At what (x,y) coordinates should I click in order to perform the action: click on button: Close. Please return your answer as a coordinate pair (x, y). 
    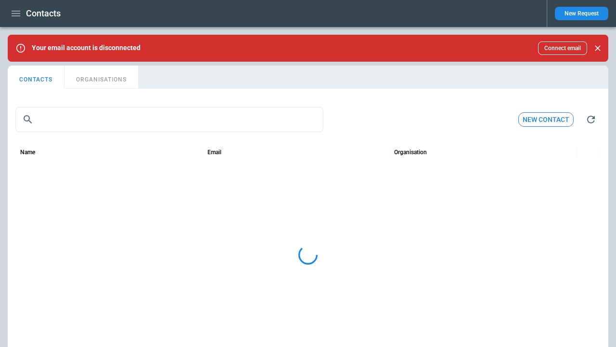
    Looking at the image, I should click on (598, 48).